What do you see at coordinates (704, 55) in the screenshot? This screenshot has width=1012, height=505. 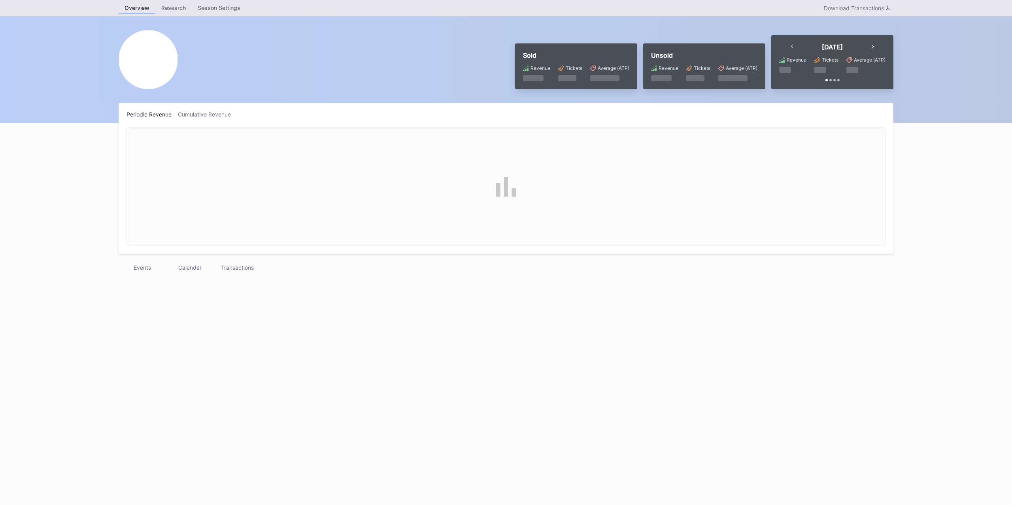 I see `div: Unsold` at bounding box center [704, 55].